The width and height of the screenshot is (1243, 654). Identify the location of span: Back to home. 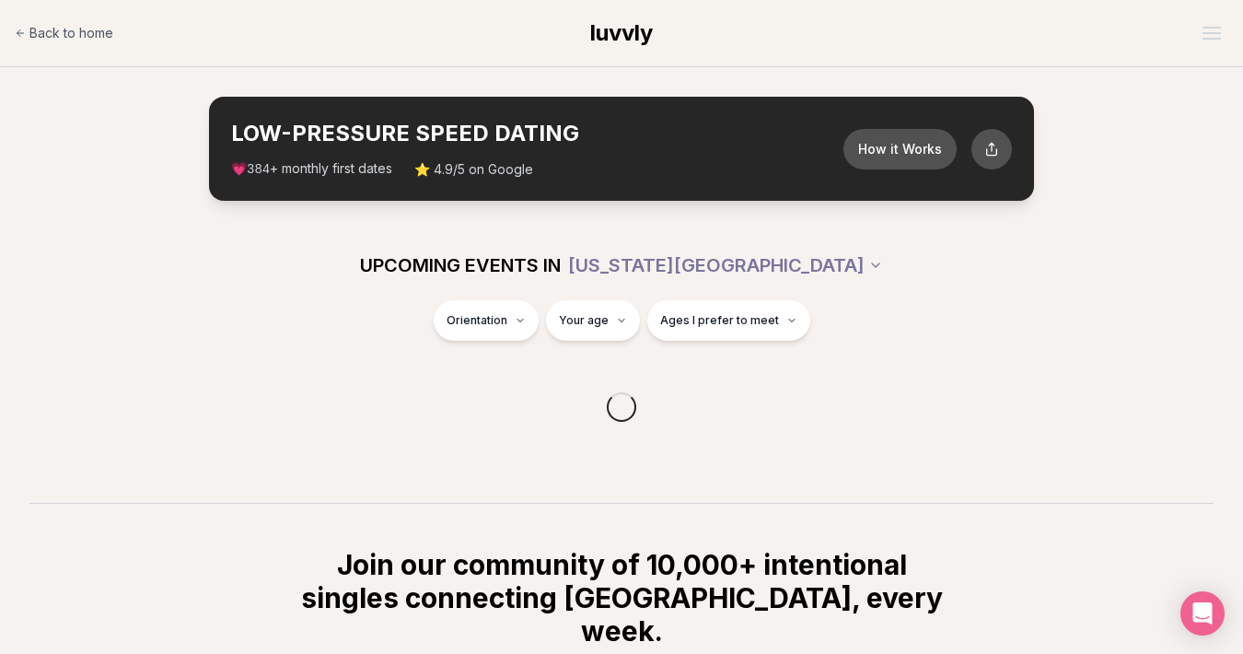
(71, 33).